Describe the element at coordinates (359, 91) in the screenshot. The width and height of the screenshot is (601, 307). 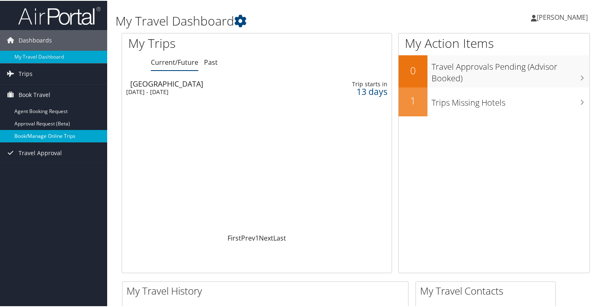
I see `div: 13 days` at that location.